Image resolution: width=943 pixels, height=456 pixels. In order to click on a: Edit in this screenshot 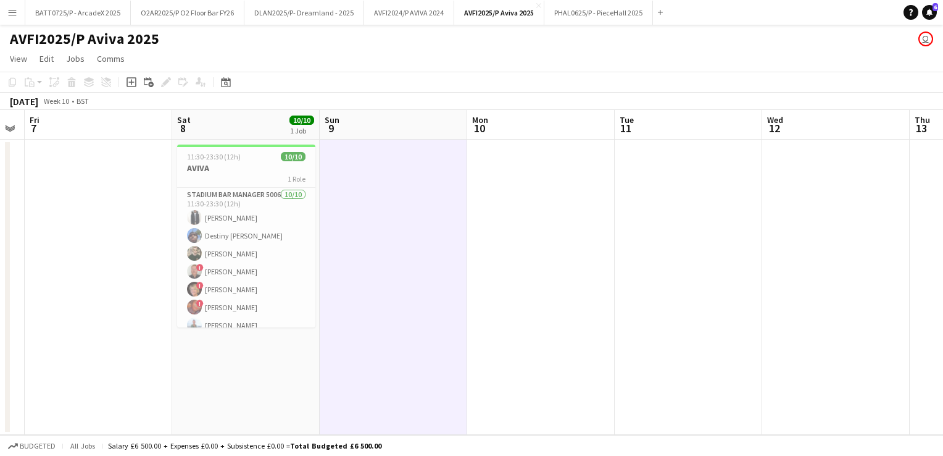, I will do `click(46, 59)`.